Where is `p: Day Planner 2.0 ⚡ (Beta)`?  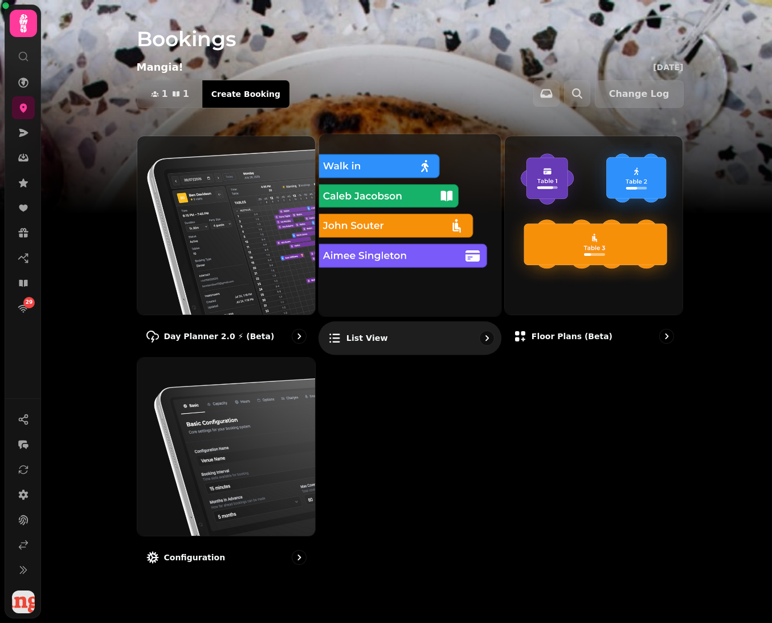 p: Day Planner 2.0 ⚡ (Beta) is located at coordinates (219, 336).